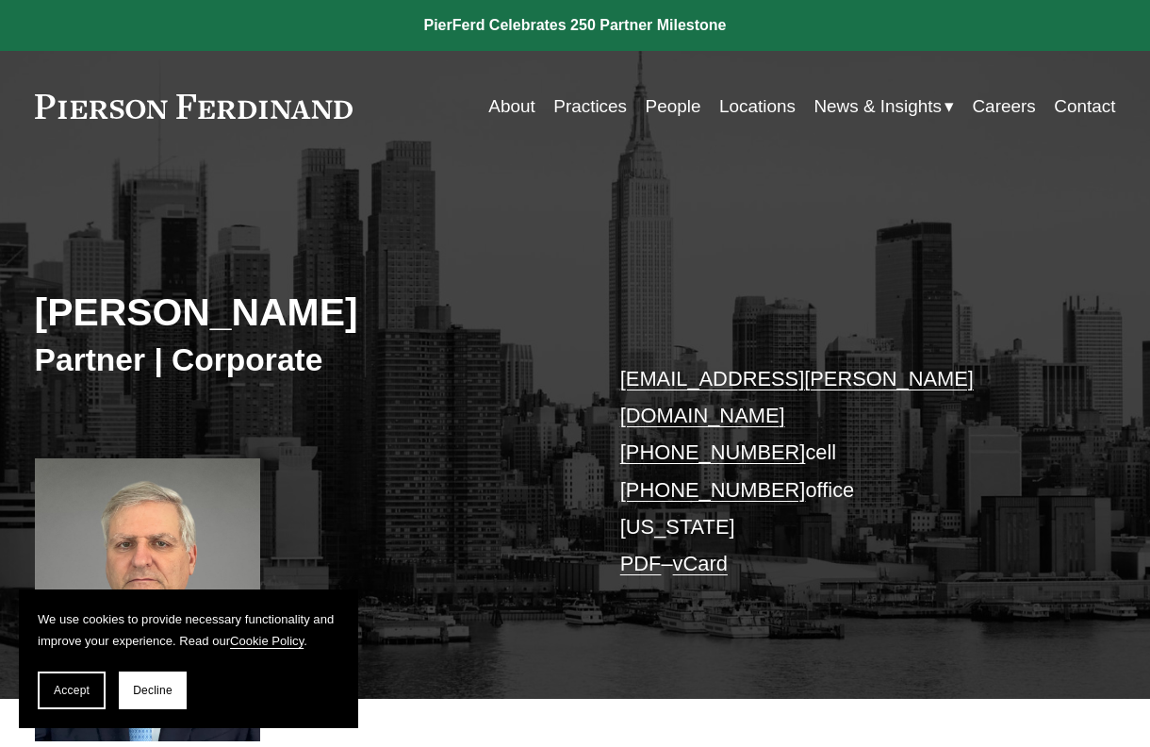 This screenshot has width=1150, height=747. Describe the element at coordinates (153, 690) in the screenshot. I see `button: Decline` at that location.